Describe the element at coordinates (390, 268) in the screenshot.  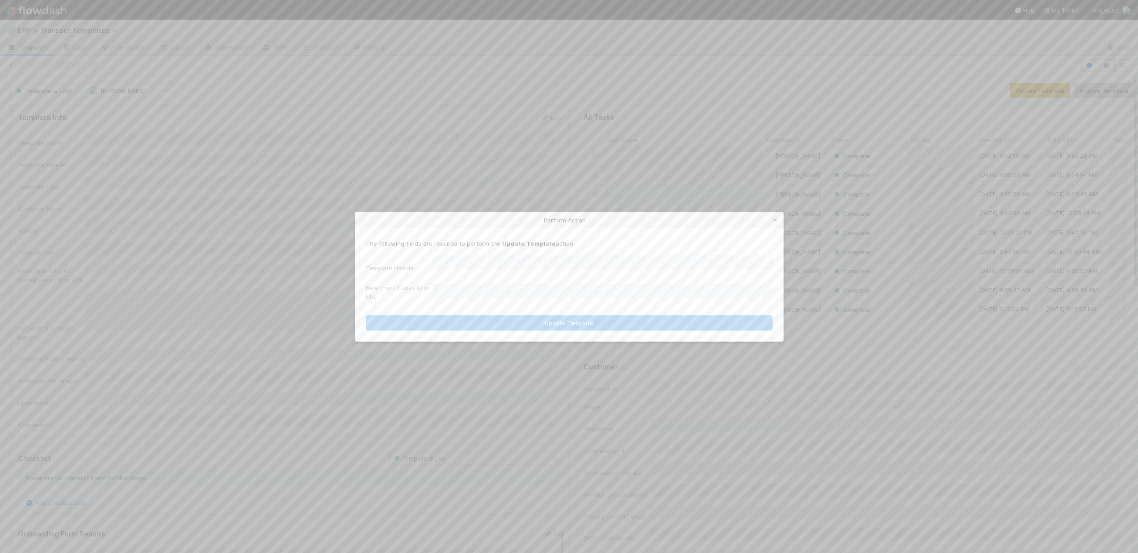
I see `label: Template Handle` at that location.